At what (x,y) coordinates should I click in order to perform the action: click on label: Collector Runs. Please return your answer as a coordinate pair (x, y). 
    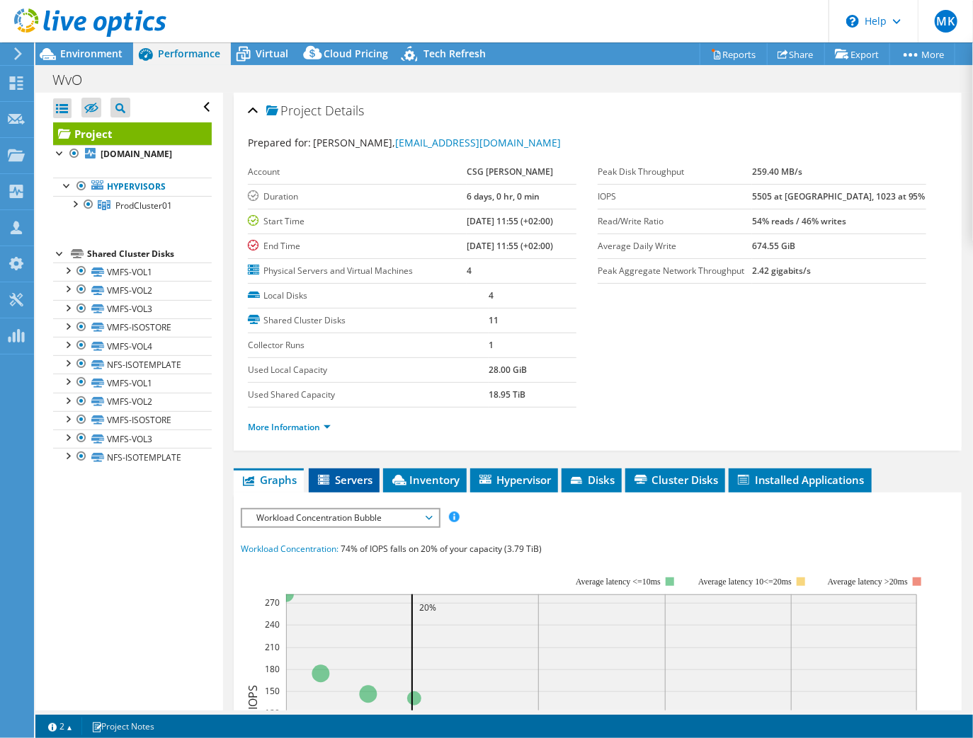
    Looking at the image, I should click on (368, 346).